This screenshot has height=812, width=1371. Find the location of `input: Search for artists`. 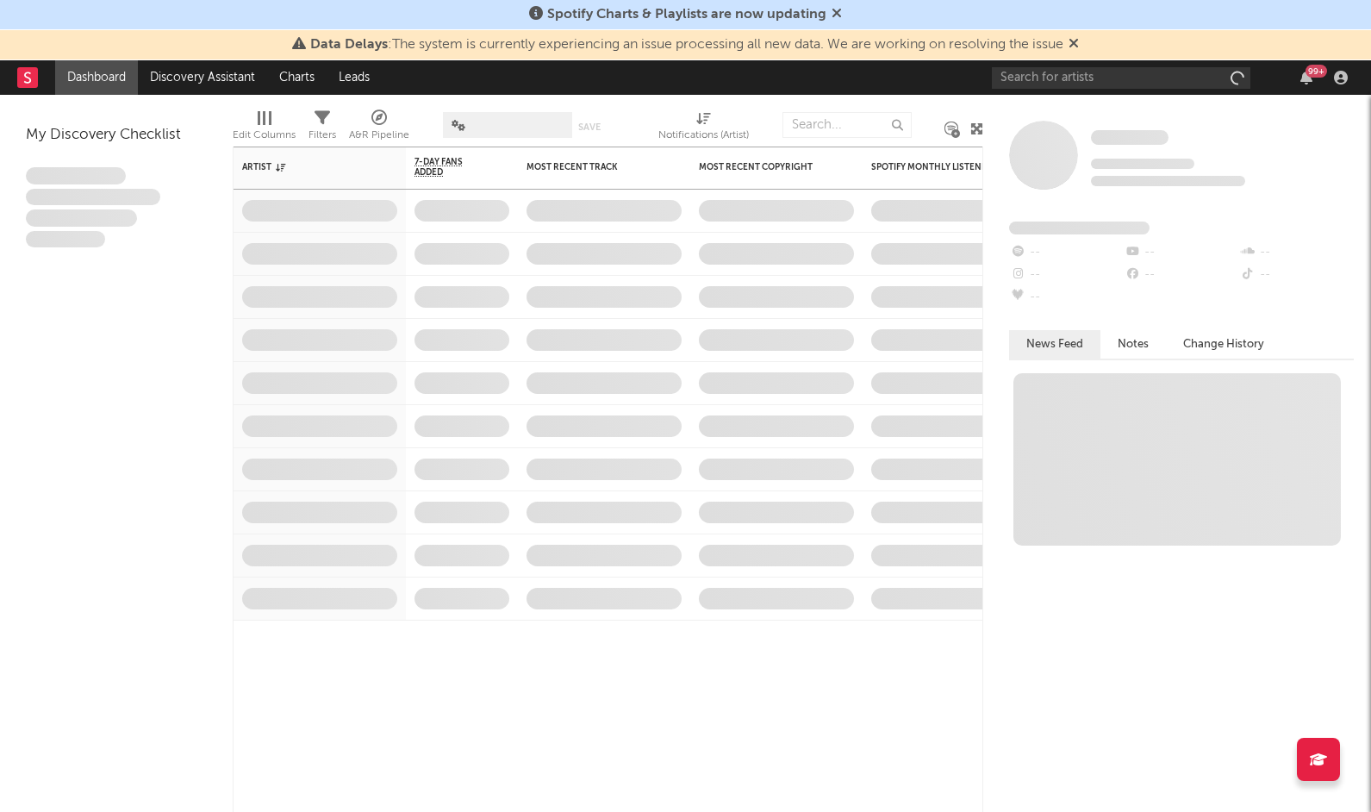

input: Search for artists is located at coordinates (1121, 78).